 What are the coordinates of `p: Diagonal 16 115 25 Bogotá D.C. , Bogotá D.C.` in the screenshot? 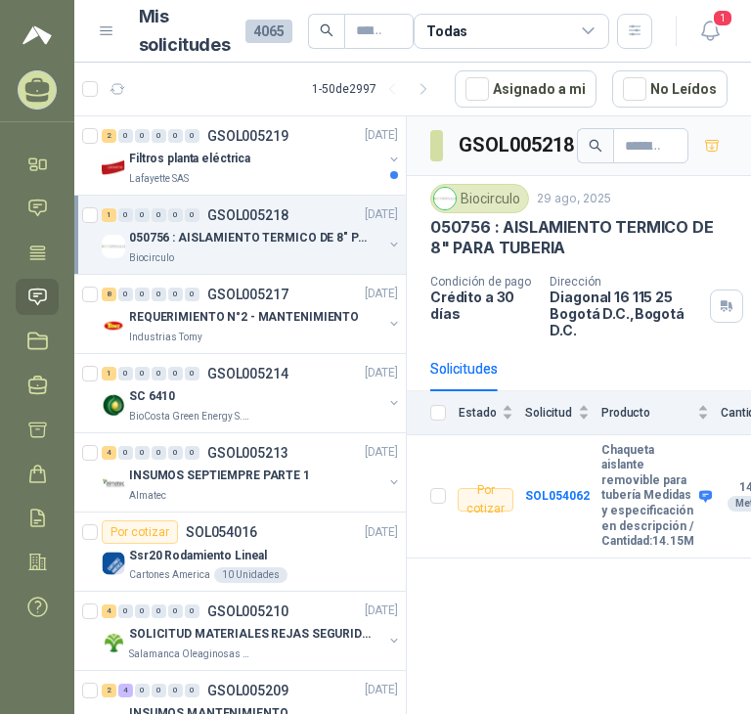 It's located at (626, 313).